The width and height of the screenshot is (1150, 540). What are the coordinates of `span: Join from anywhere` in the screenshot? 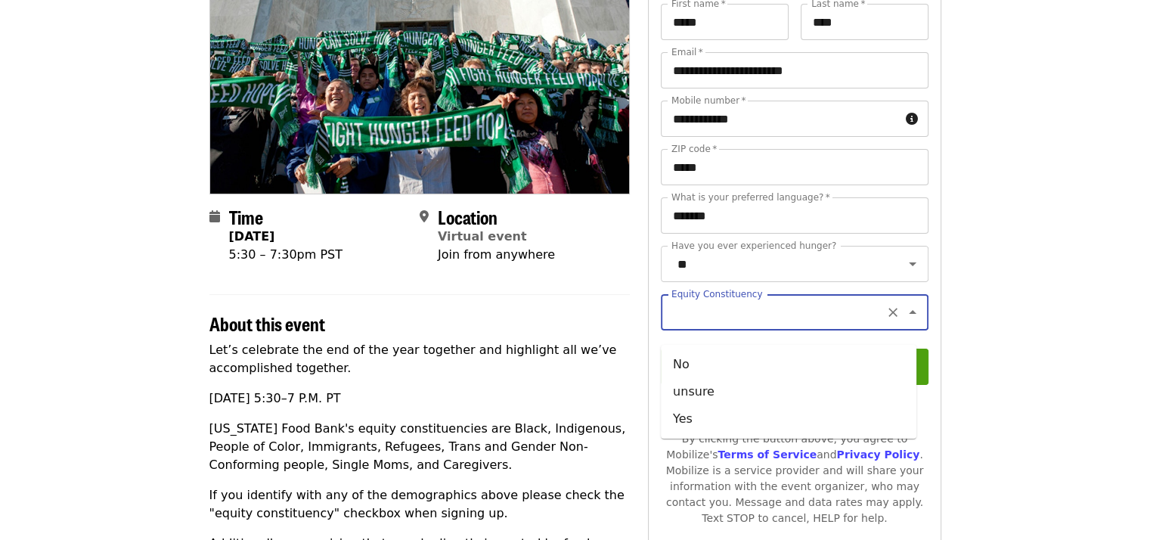 It's located at (496, 254).